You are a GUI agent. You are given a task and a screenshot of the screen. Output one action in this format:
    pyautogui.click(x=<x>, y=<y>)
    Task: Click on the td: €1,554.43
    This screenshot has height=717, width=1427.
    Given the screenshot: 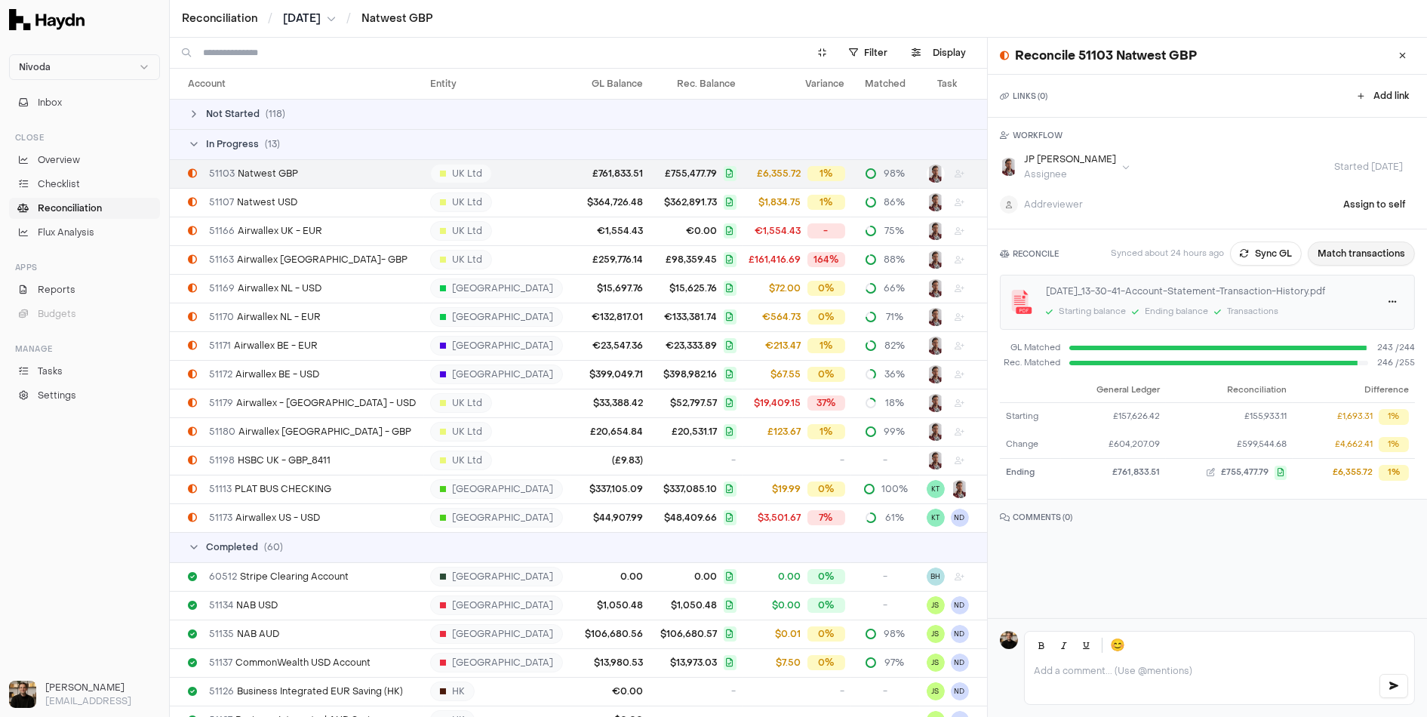 What is the action you would take?
    pyautogui.click(x=610, y=231)
    